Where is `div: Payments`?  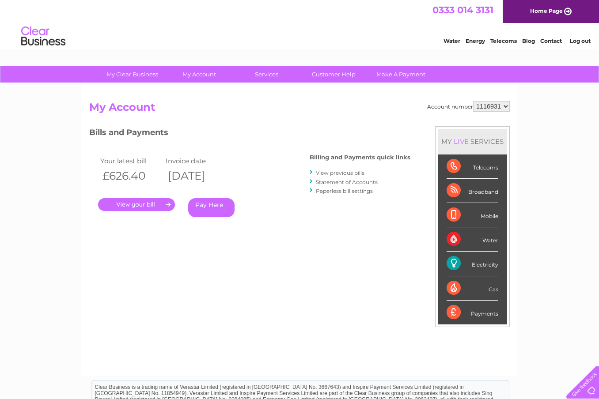
div: Payments is located at coordinates (472, 313).